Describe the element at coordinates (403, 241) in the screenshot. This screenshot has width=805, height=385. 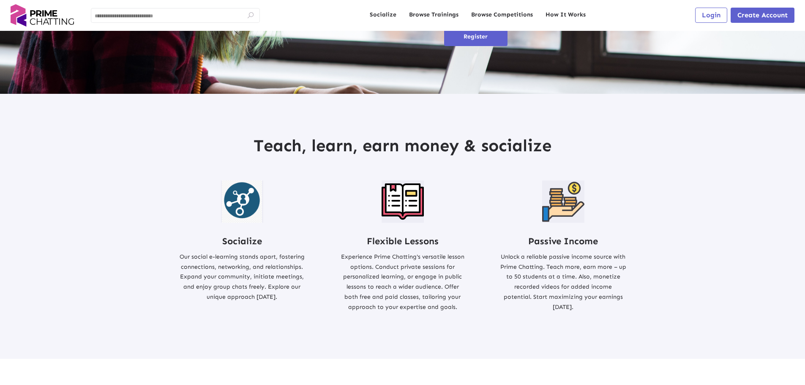
I see `h3: Flexible Lessons` at that location.